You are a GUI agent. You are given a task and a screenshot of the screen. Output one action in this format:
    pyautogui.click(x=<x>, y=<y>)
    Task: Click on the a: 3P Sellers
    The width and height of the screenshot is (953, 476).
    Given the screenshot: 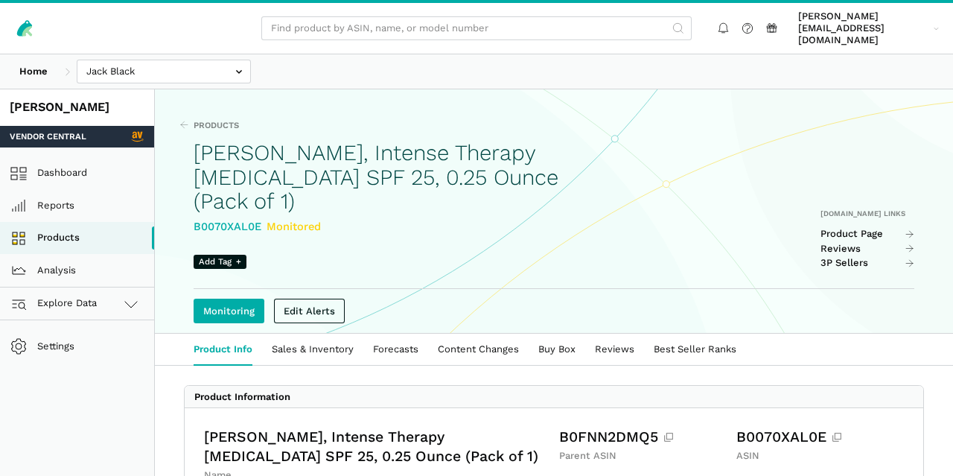 What is the action you would take?
    pyautogui.click(x=867, y=263)
    